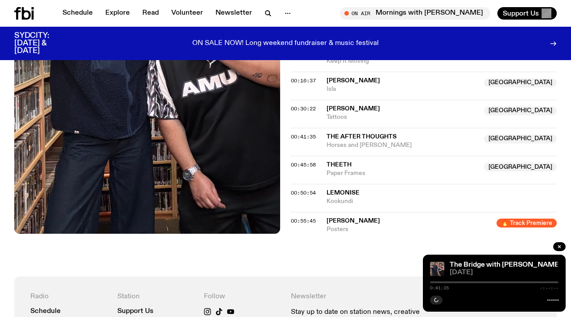 This screenshot has height=317, width=571. I want to click on button: 00:16:37, so click(303, 81).